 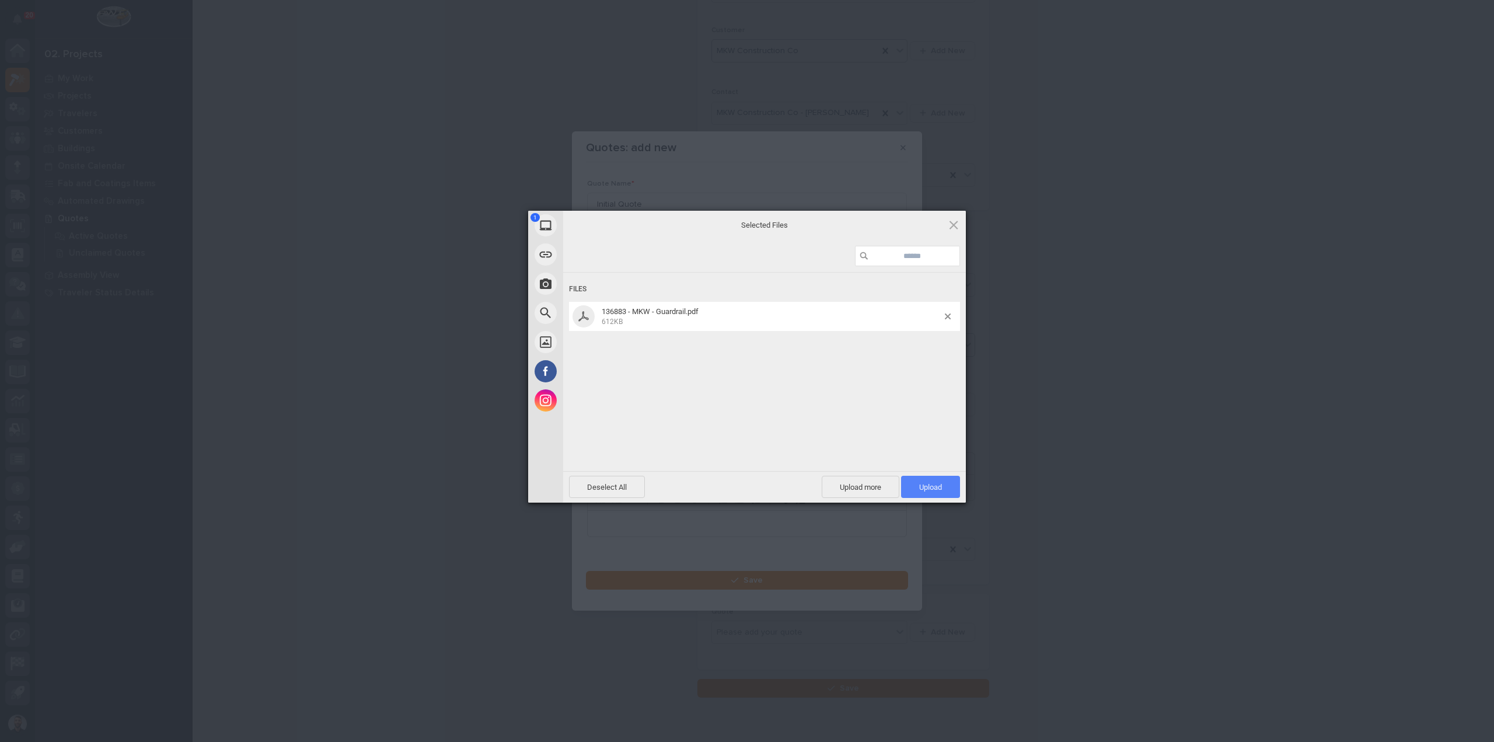 I want to click on div: Web Search, so click(x=598, y=313).